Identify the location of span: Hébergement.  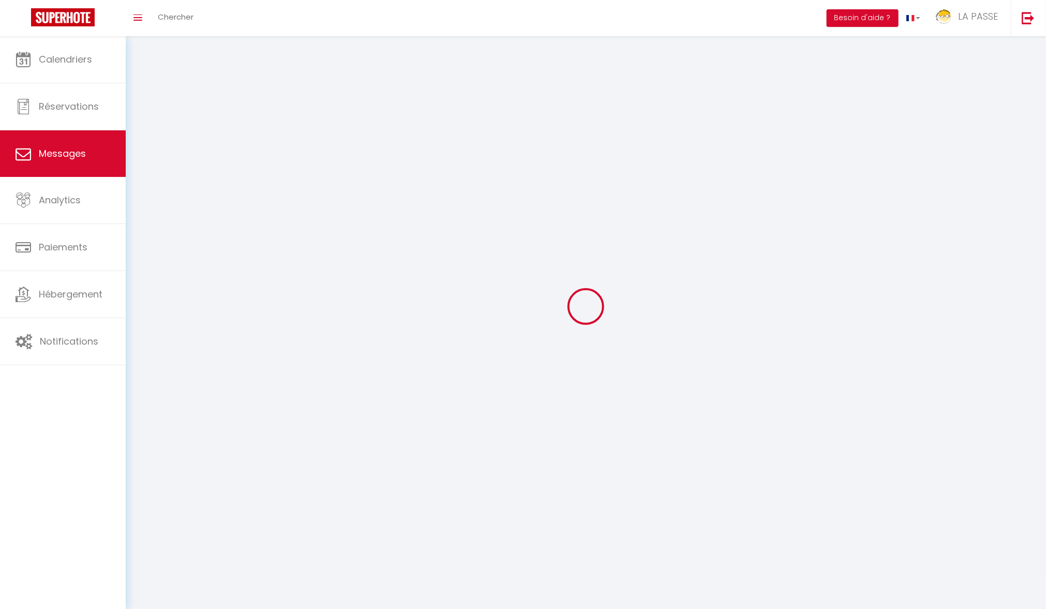
(70, 294).